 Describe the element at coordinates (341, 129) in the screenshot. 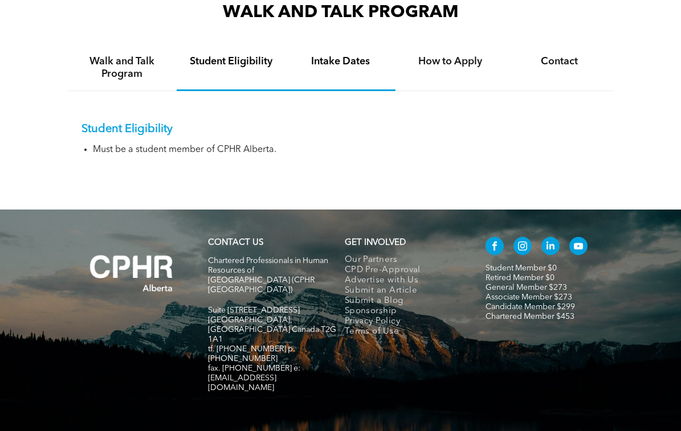

I see `p: Student Eligibility` at that location.